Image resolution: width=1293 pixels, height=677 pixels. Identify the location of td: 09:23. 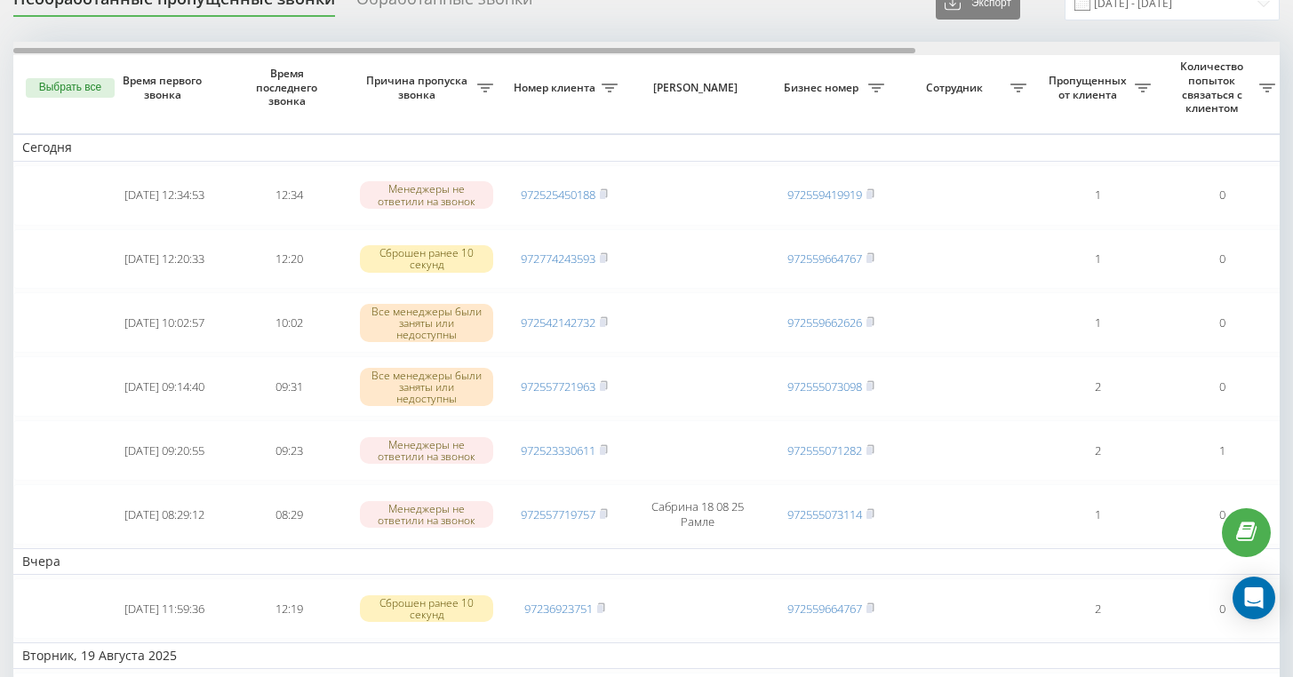
(289, 451).